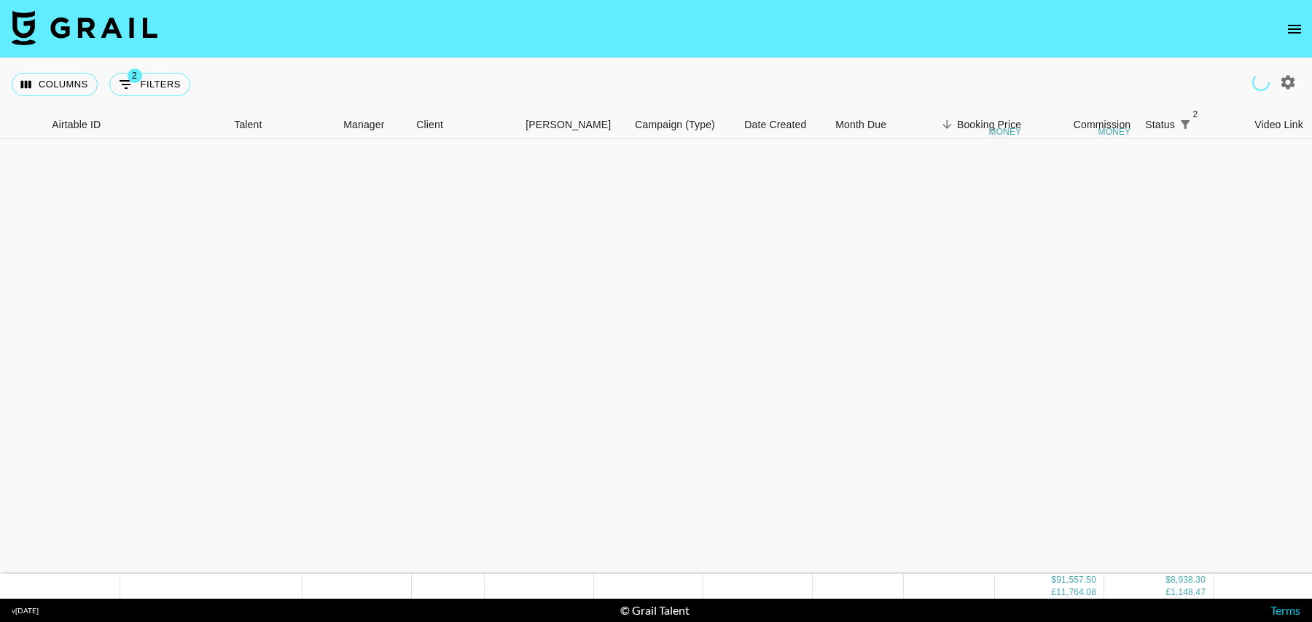 This screenshot has height=622, width=1312. What do you see at coordinates (1188, 579) in the screenshot?
I see `div: 8,938.30` at bounding box center [1188, 579].